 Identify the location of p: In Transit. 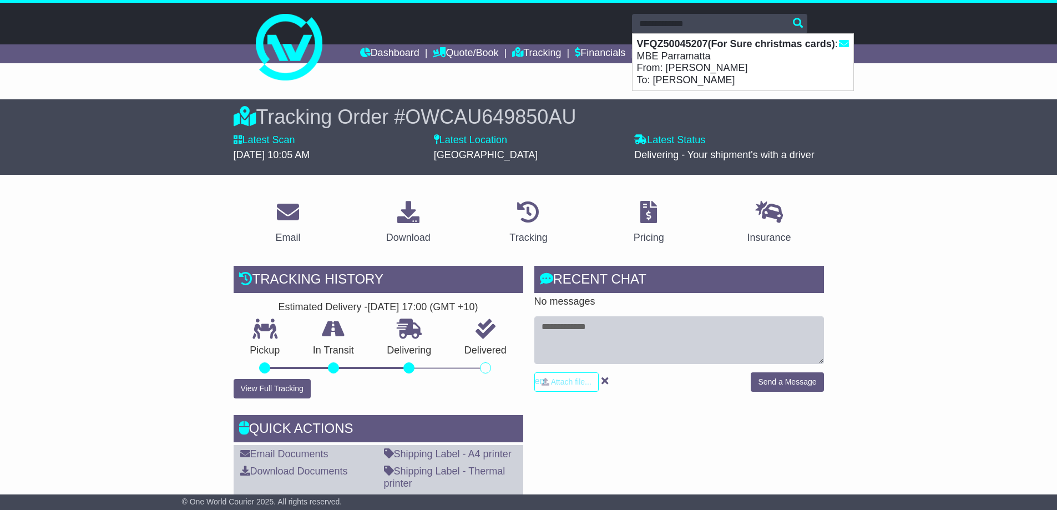
(334, 351).